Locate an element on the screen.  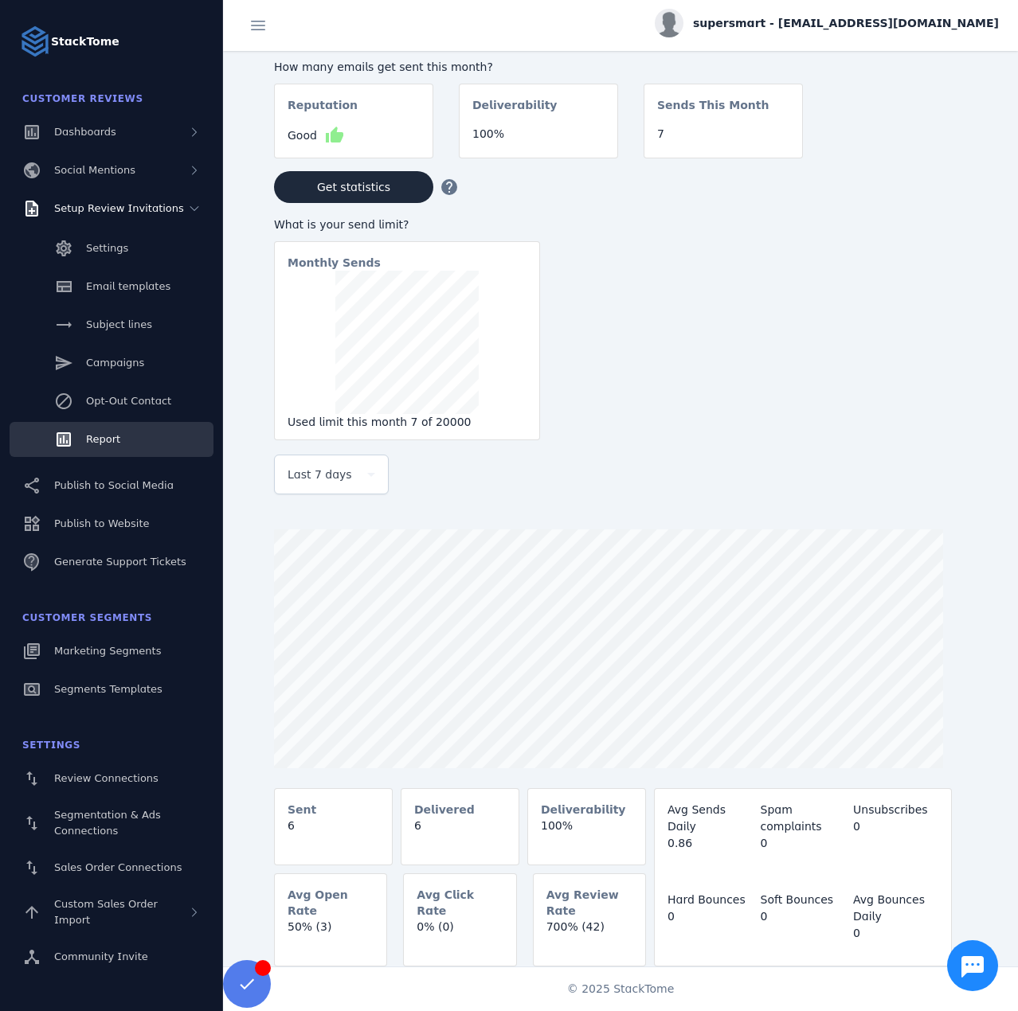
a: Community Invite is located at coordinates (111, 957).